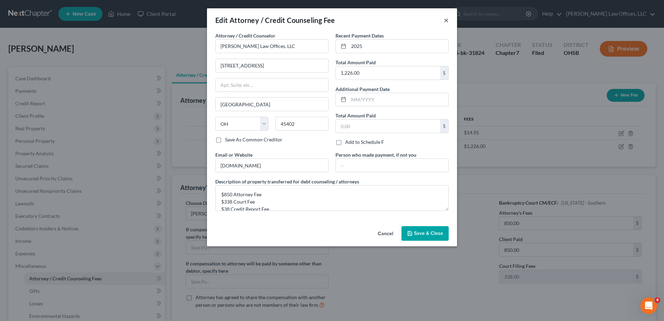 This screenshot has height=321, width=664. I want to click on label: Additional Payment Date, so click(363, 89).